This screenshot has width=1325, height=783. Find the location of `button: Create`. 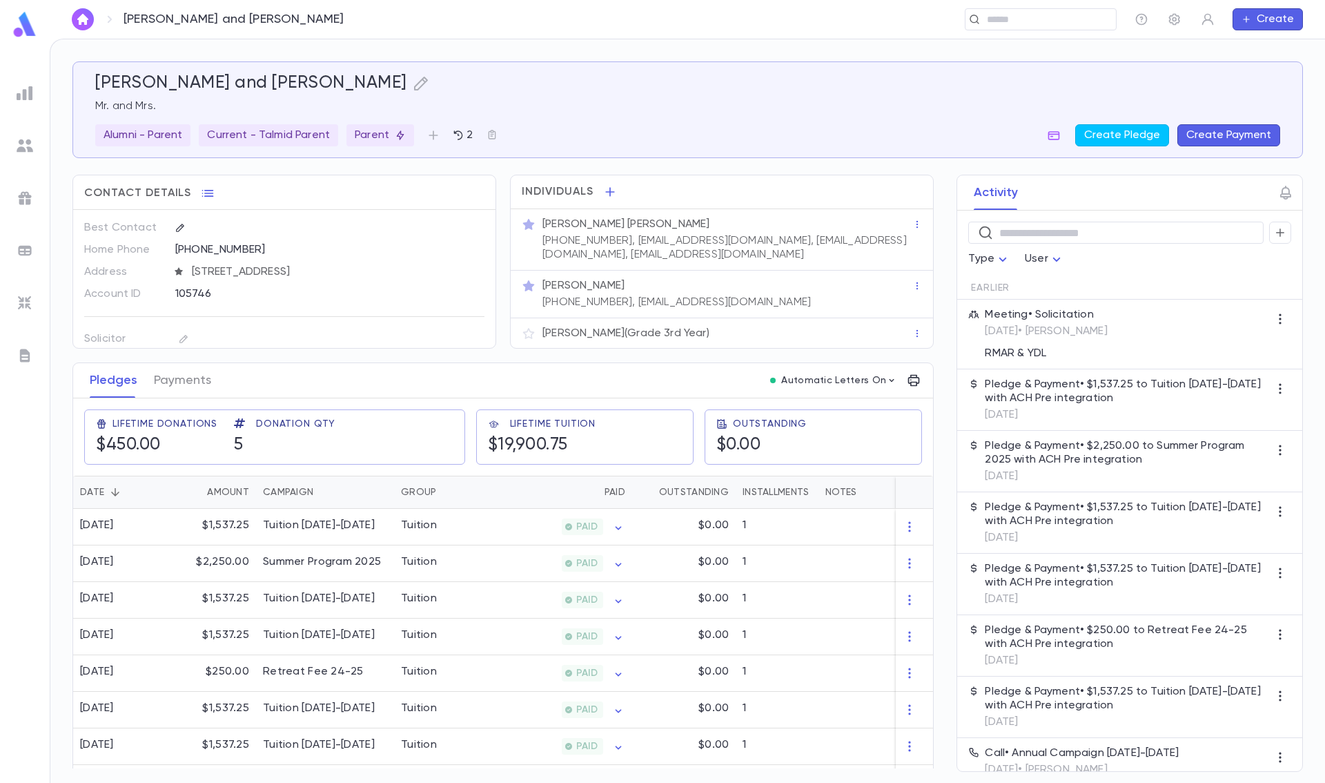

button: Create is located at coordinates (1268, 19).